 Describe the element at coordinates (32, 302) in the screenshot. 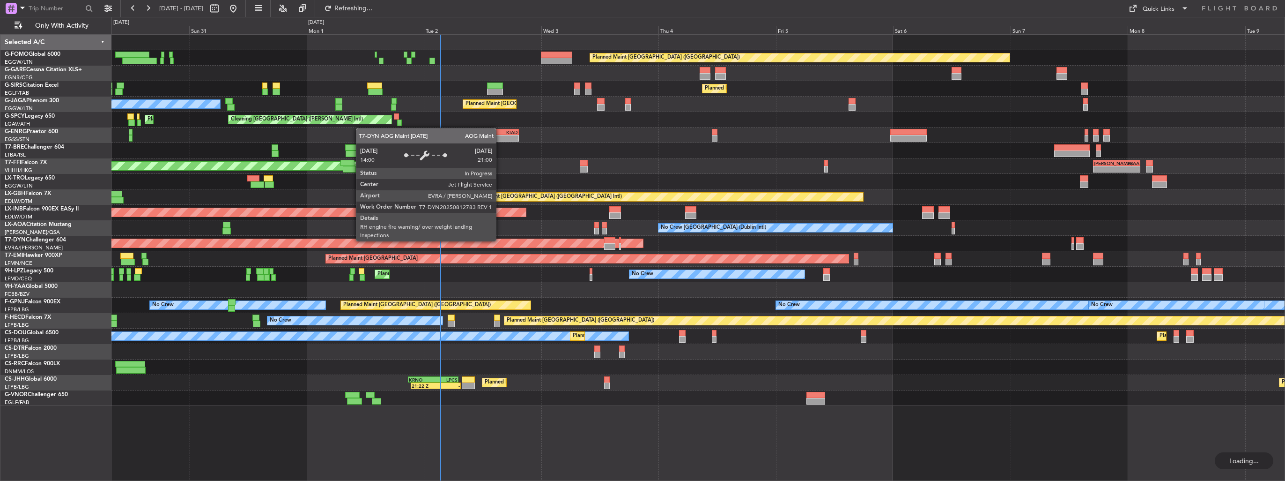

I see `a: F-GPNJFalcon 900EX` at that location.